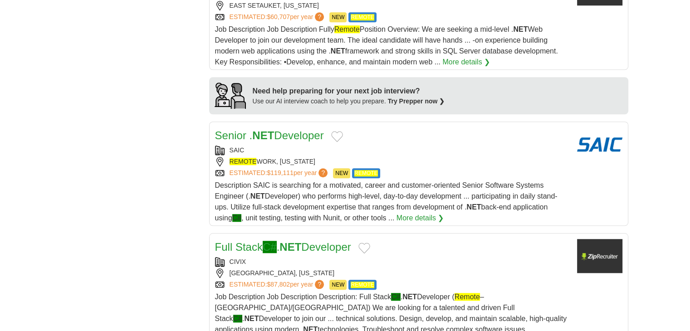 This screenshot has width=690, height=331. I want to click on div: Need help preparing for your next job interview?, so click(349, 91).